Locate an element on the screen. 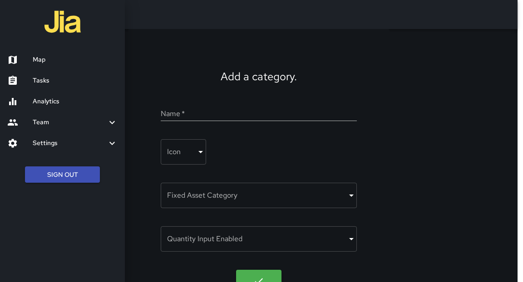 The height and width of the screenshot is (282, 523). h6: Analytics is located at coordinates (75, 102).